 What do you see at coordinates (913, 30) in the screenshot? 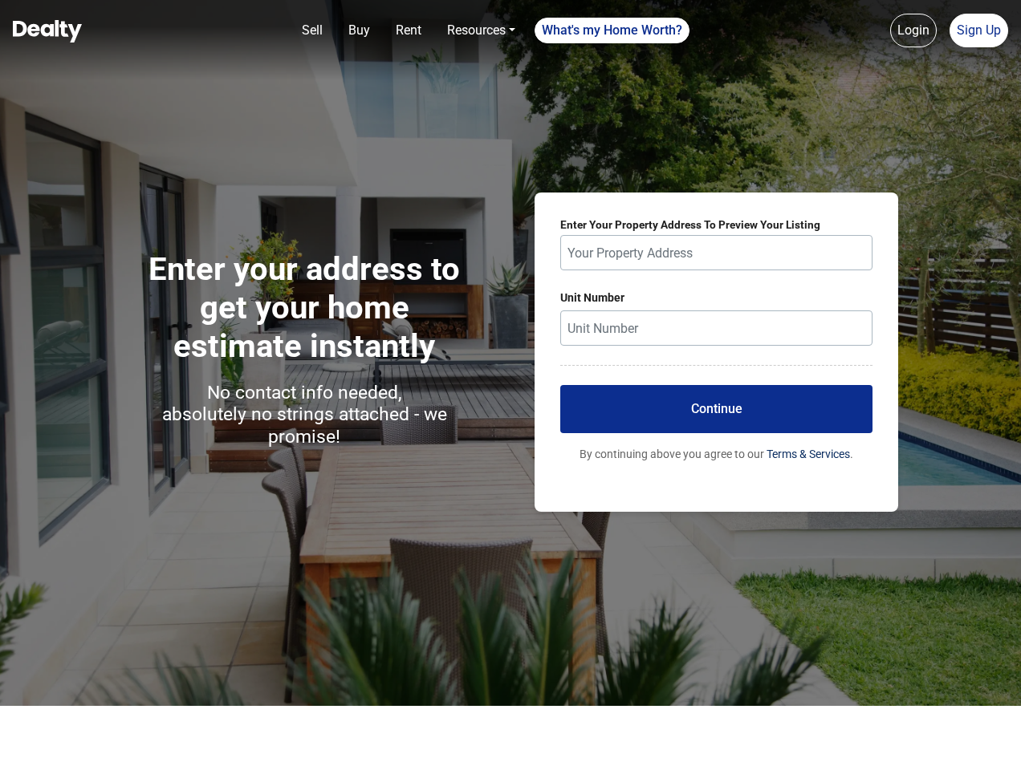
I see `a: Login` at bounding box center [913, 30].